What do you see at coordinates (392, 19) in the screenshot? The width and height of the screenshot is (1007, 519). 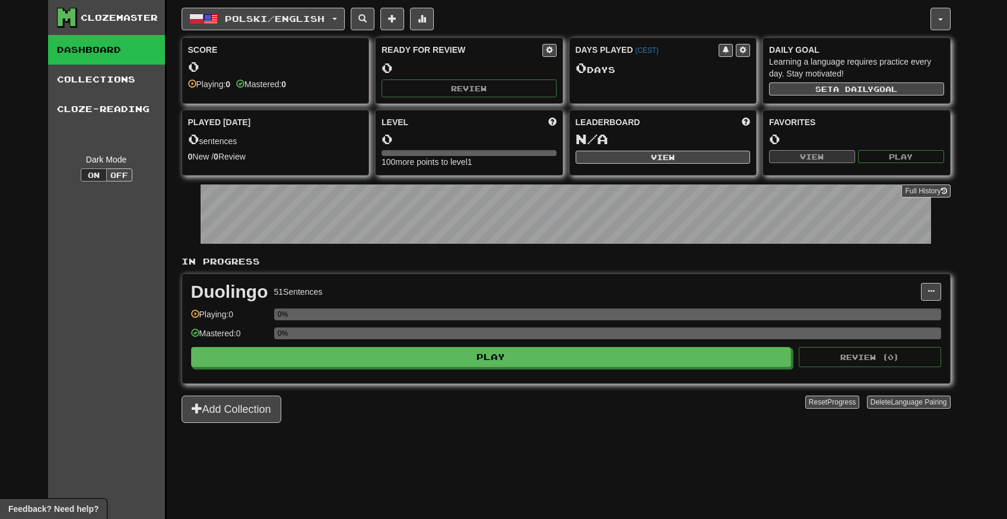 I see `button: Add sentence to collection` at bounding box center [392, 19].